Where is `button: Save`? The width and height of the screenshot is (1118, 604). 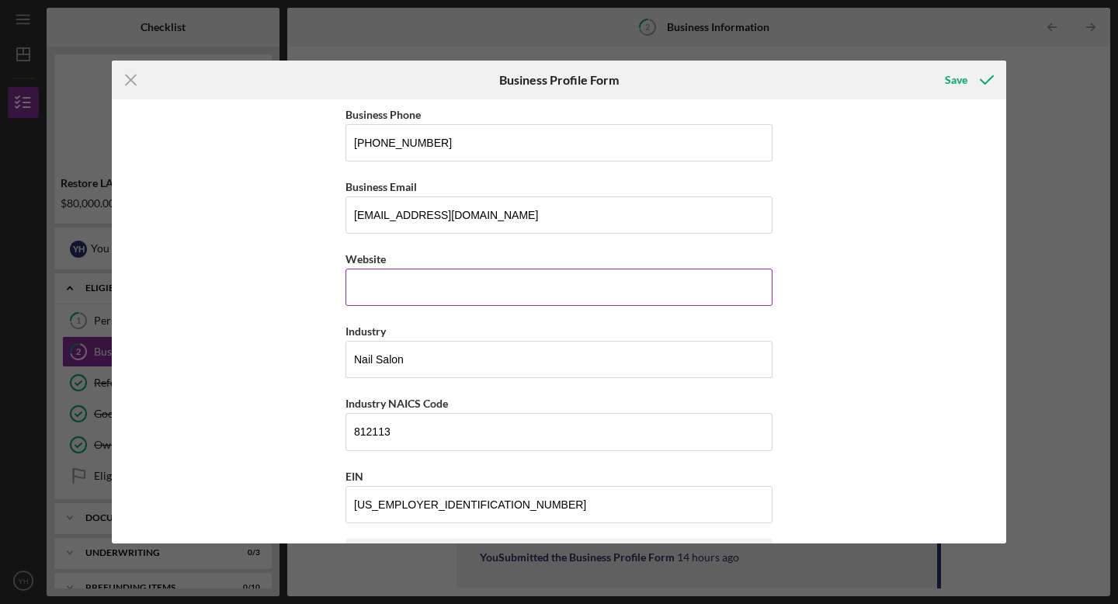 button: Save is located at coordinates (967, 80).